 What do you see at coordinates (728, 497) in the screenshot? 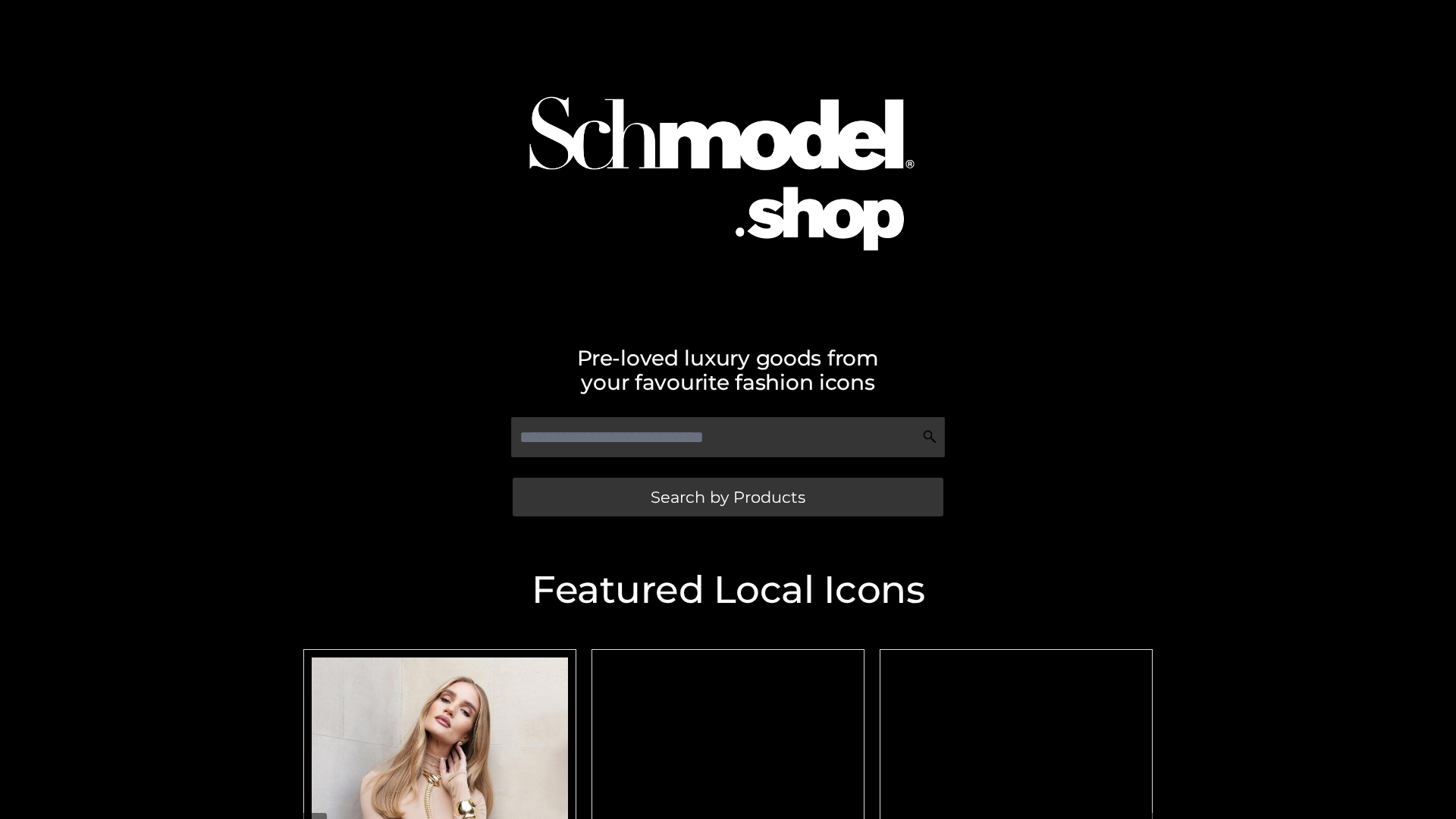
I see `a: Search by Products` at bounding box center [728, 497].